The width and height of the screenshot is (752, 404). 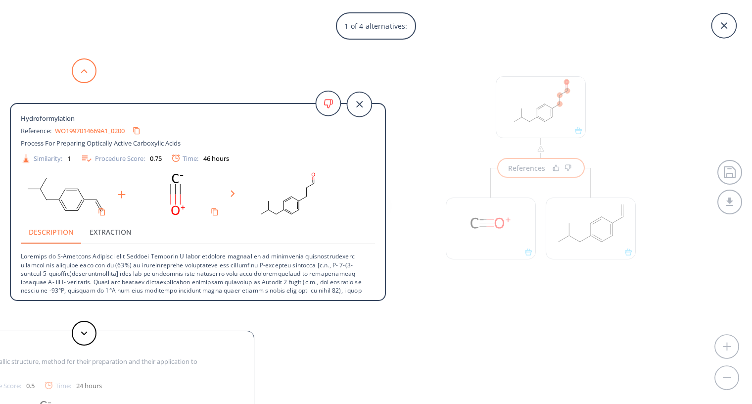 I want to click on span: Reference:, so click(x=38, y=131).